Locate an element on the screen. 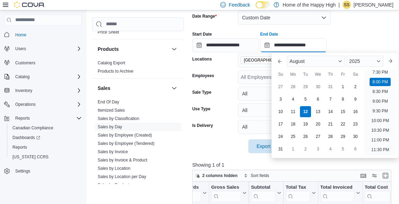 The height and width of the screenshot is (204, 399). span: Spruce Grove - Westwinds - Fire & Flower is located at coordinates (273, 60).